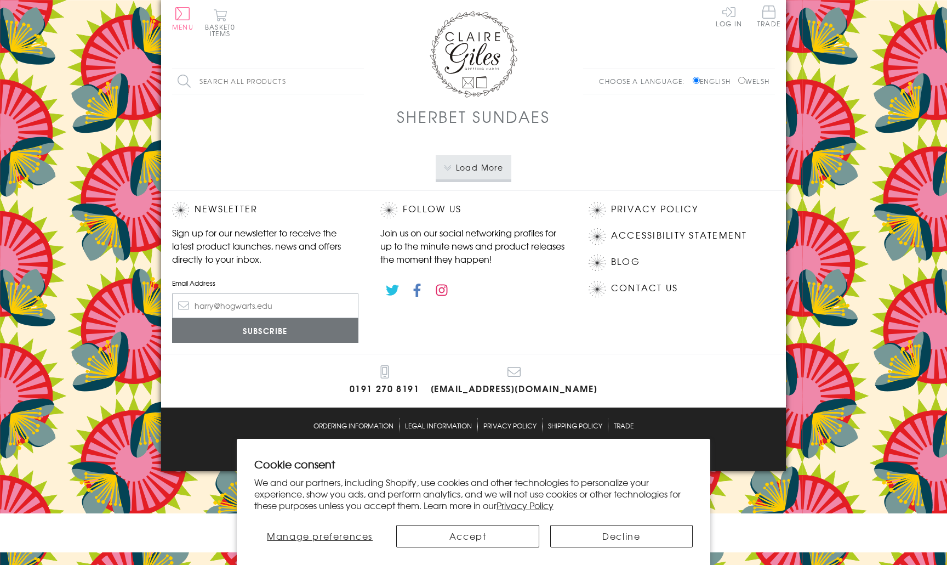 This screenshot has height=565, width=947. What do you see at coordinates (474, 493) in the screenshot?
I see `p: We and our partners, including Shopify, use cookies and other technologies to personalize your ex...` at bounding box center [474, 493].